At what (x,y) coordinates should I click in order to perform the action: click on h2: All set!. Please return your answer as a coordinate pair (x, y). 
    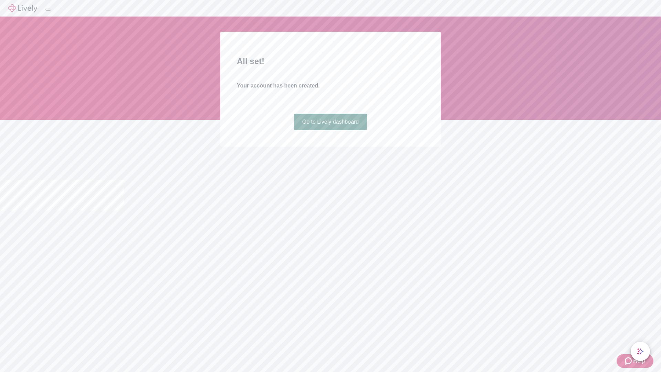
    Looking at the image, I should click on (330, 61).